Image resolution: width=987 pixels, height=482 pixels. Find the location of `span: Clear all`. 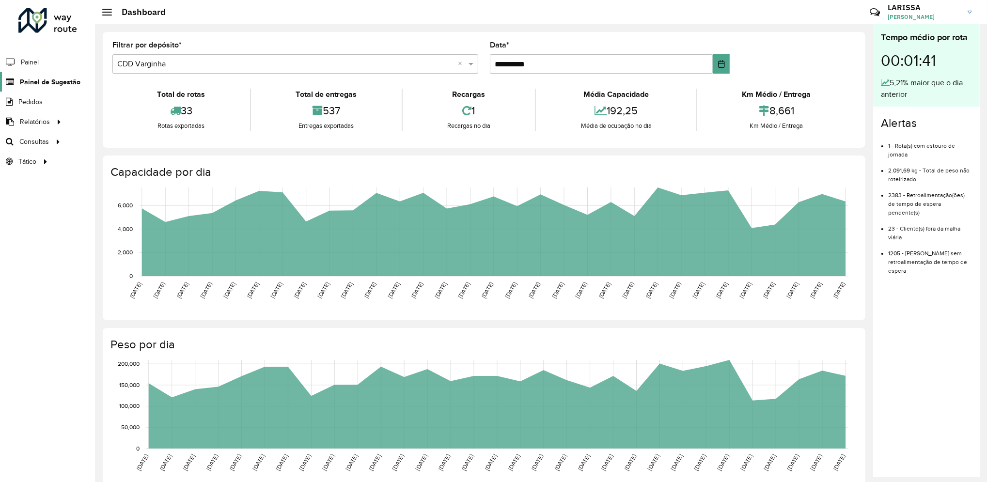

span: Clear all is located at coordinates (462, 64).